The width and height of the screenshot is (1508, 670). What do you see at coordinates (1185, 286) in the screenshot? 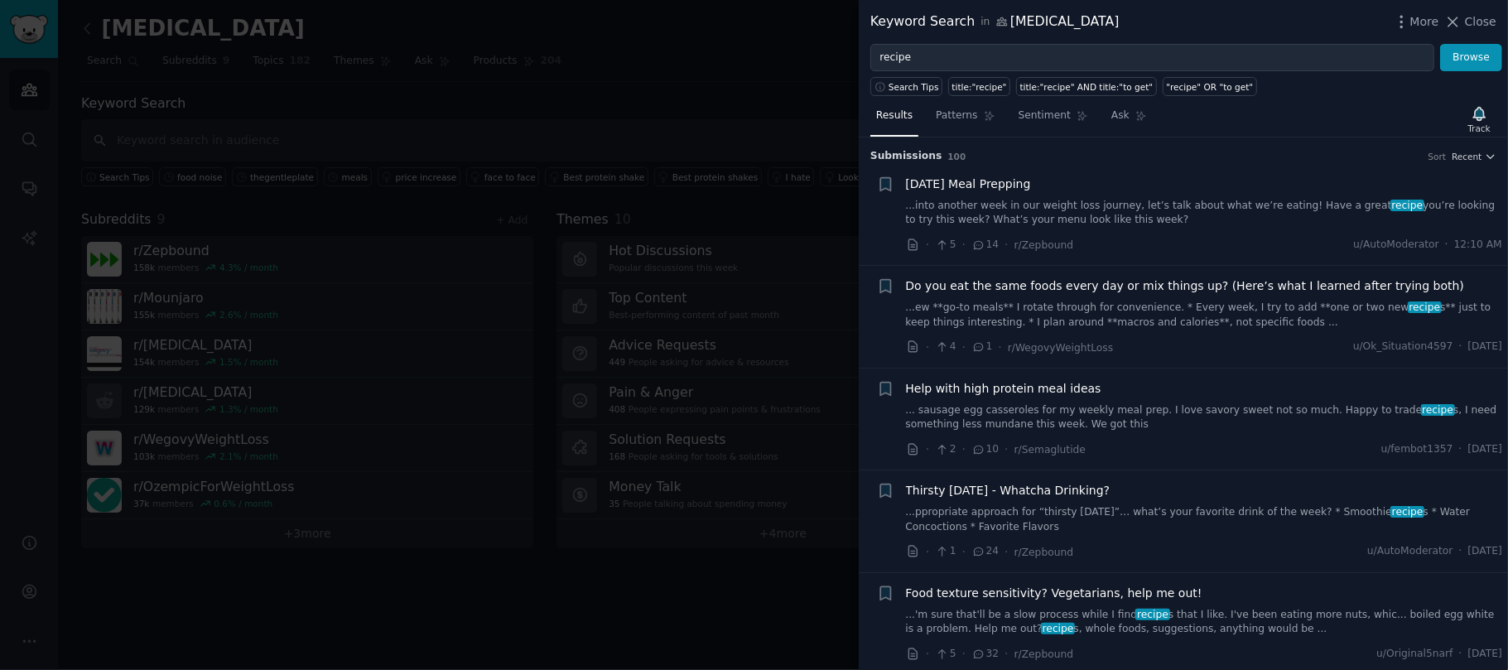
I see `a: Do you eat the same foods every day or mix things up? (Here’s what I learned after trying both)` at bounding box center [1185, 286].